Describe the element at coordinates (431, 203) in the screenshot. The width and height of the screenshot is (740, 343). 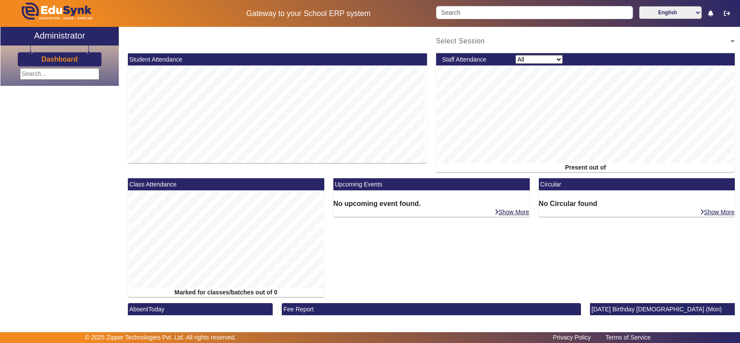
I see `h6: No upcoming event found.` at that location.